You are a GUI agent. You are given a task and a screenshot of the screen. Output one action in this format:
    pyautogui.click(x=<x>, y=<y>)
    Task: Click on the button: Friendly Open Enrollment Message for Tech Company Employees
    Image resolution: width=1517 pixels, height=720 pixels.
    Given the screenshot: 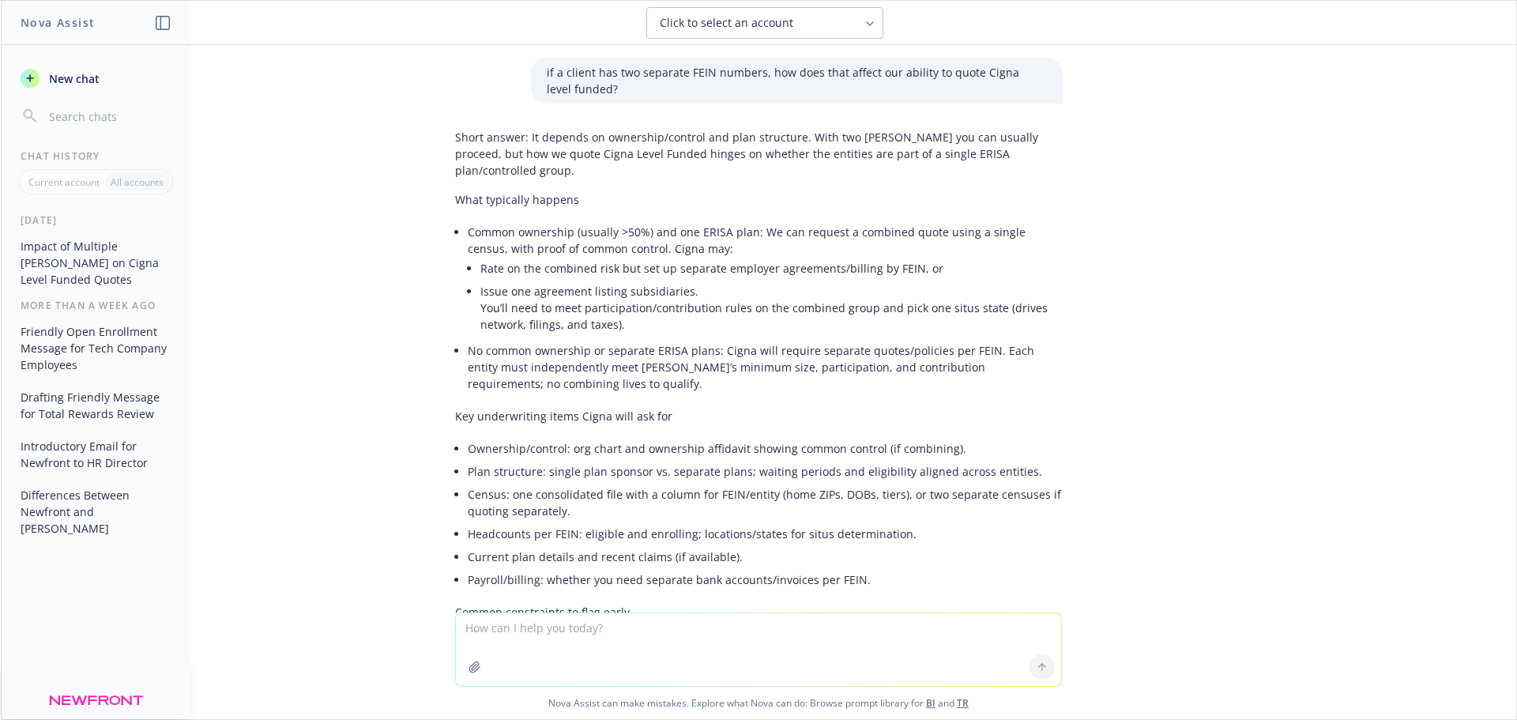 What is the action you would take?
    pyautogui.click(x=96, y=348)
    